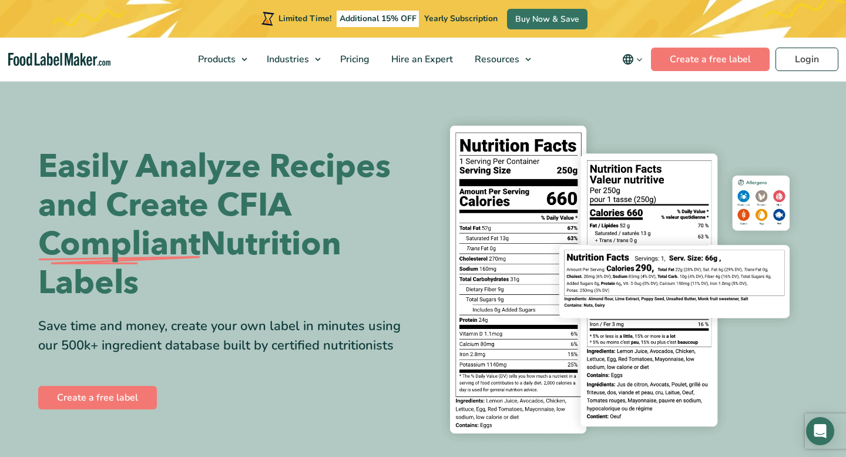 The image size is (846, 457). Describe the element at coordinates (421, 59) in the screenshot. I see `a: Hire an Expert` at that location.